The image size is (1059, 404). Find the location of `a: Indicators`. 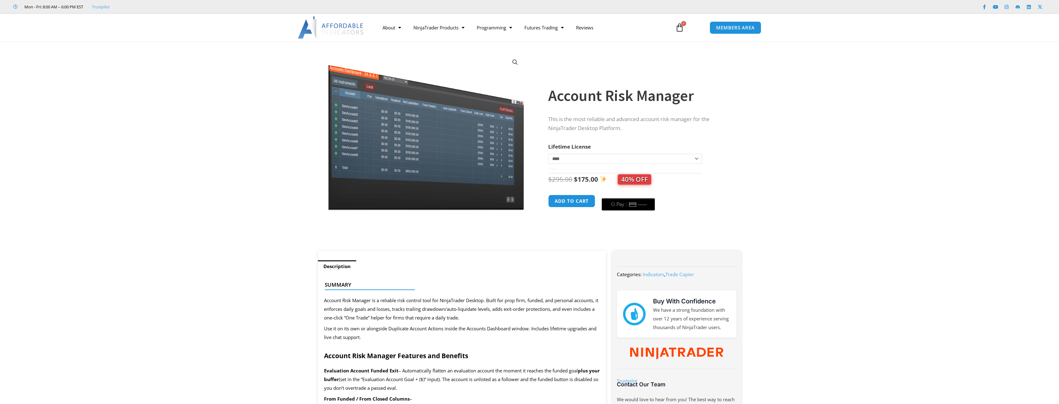

a: Indicators is located at coordinates (653, 274).